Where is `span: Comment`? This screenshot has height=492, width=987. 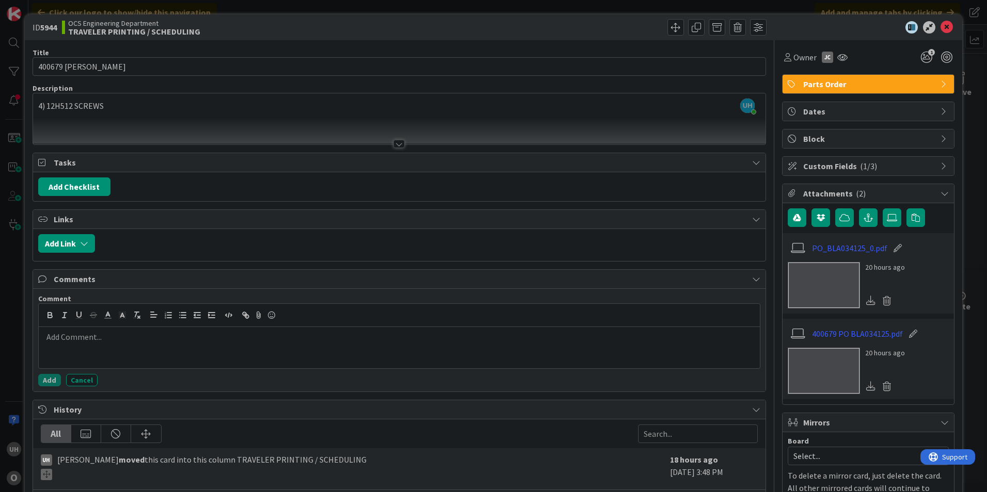
span: Comment is located at coordinates (55, 299).